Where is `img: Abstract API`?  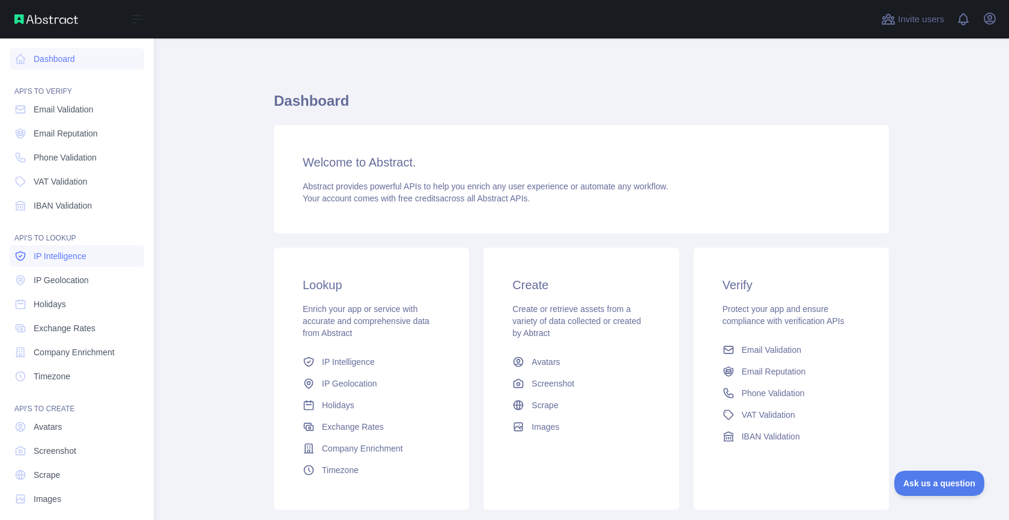 img: Abstract API is located at coordinates (46, 19).